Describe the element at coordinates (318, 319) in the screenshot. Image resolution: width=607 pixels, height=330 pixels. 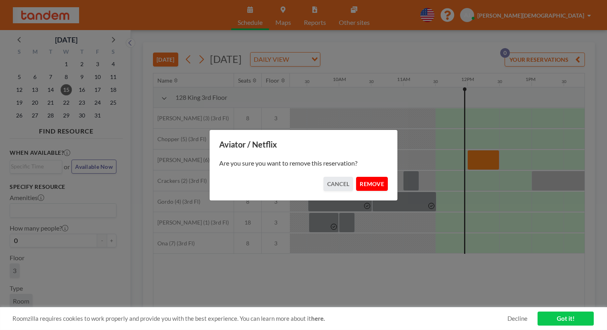
I see `a: here.` at that location.